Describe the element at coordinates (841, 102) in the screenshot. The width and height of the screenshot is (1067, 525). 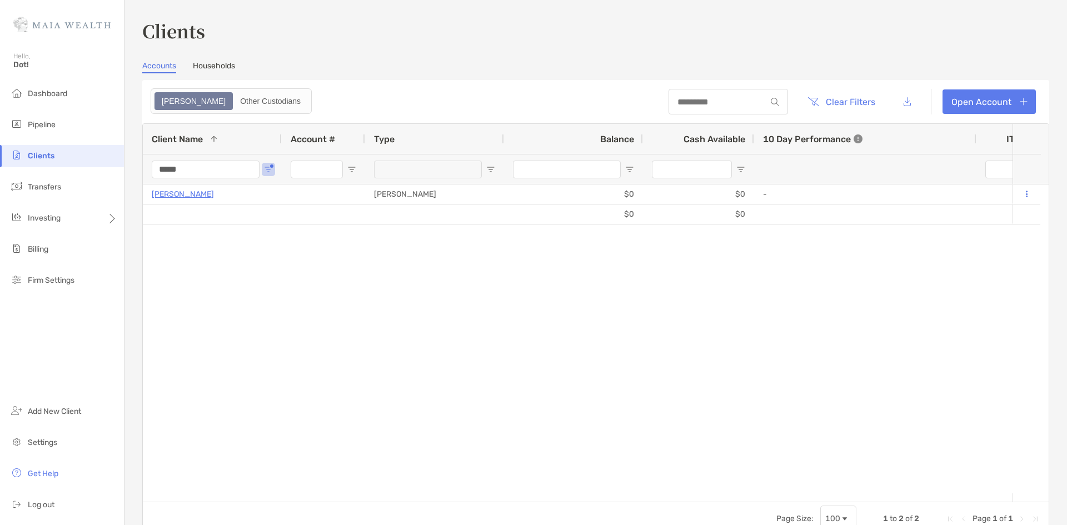
I see `button: Clear Filters` at that location.